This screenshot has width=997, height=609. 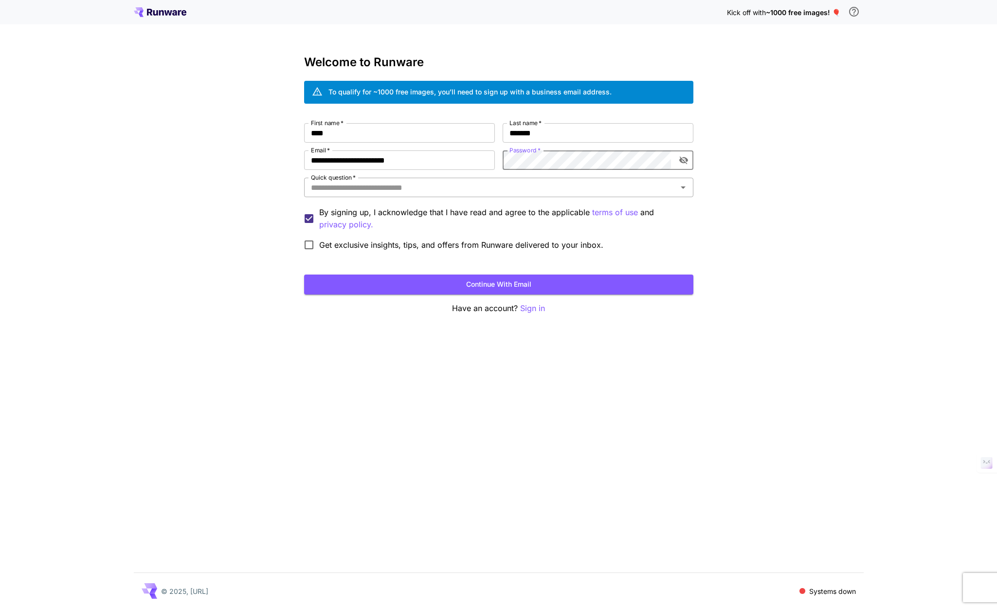 What do you see at coordinates (832, 591) in the screenshot?
I see `p: Systems down` at bounding box center [832, 591].